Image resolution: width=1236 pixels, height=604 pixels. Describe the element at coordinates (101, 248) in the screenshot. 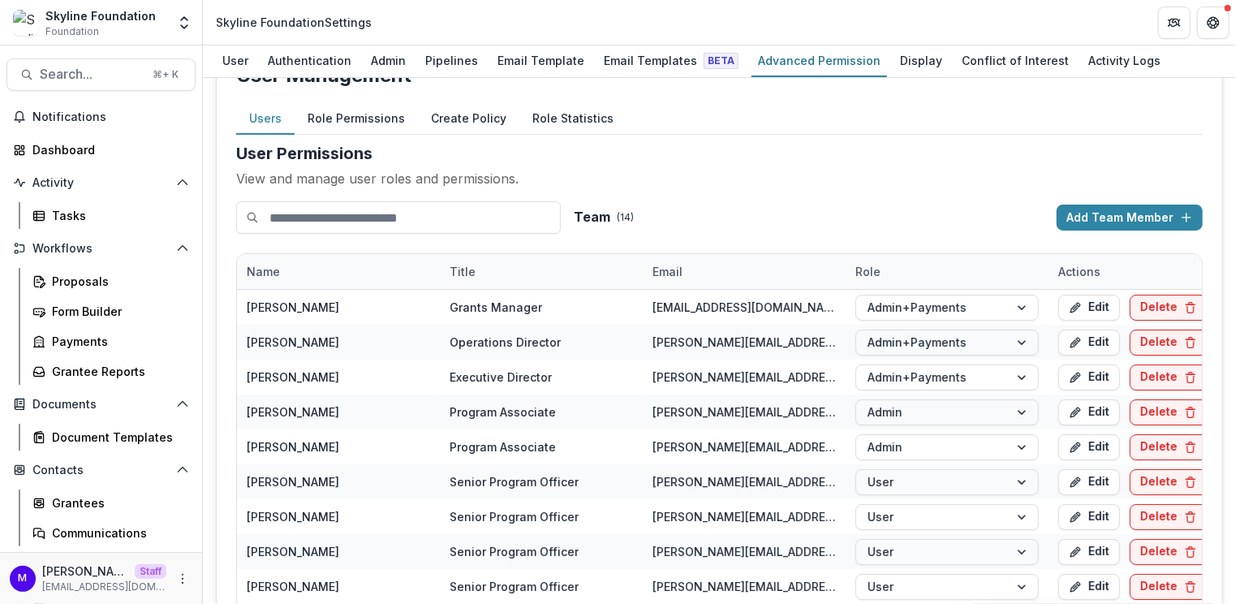

I see `button: Open Workflows` at that location.